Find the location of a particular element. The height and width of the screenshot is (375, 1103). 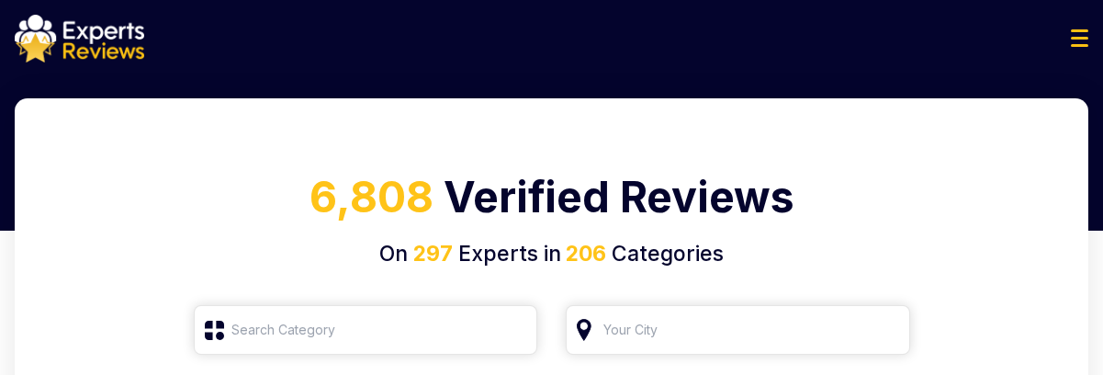

input: Search Category is located at coordinates (365, 330).